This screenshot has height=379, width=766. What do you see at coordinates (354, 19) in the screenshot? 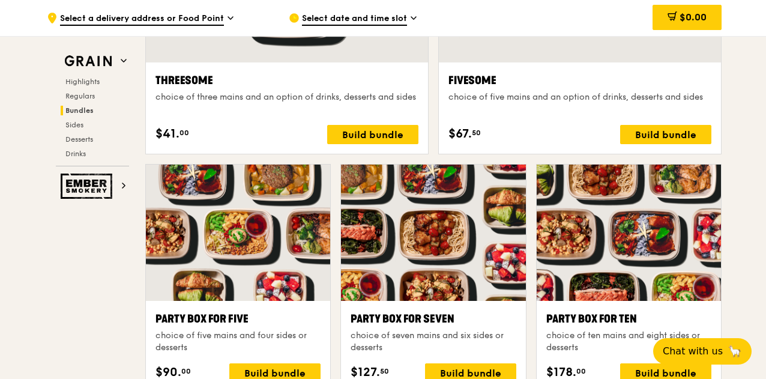
I see `span: Select date and time slot` at bounding box center [354, 19].